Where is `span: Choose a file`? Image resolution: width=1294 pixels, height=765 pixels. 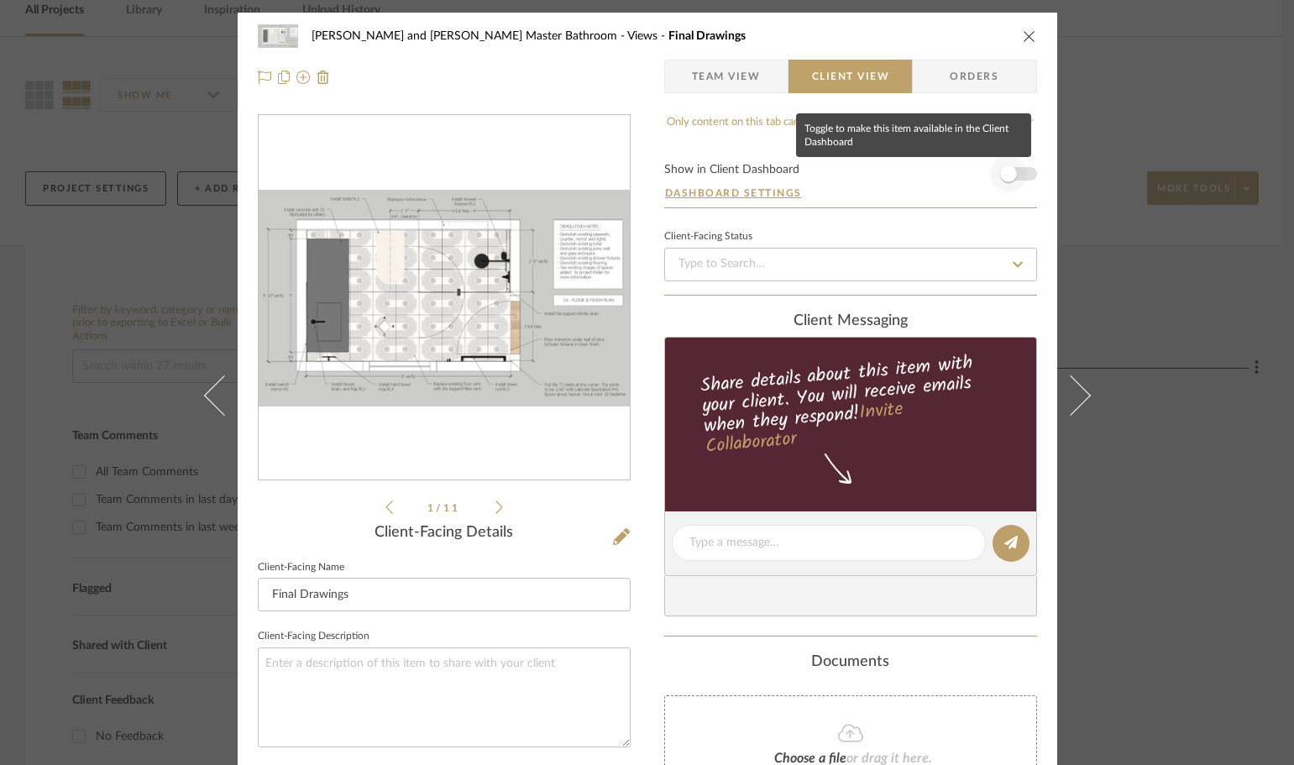 span: Choose a file is located at coordinates (810, 758).